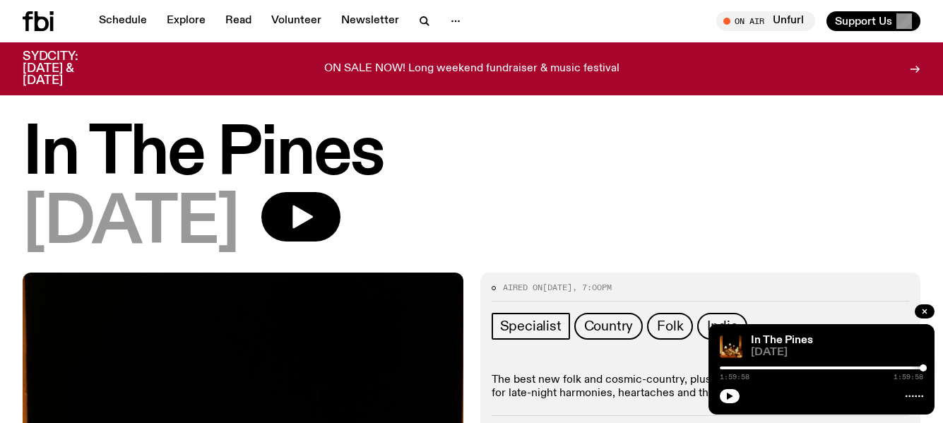  What do you see at coordinates (863, 21) in the screenshot?
I see `span: Support Us` at bounding box center [863, 21].